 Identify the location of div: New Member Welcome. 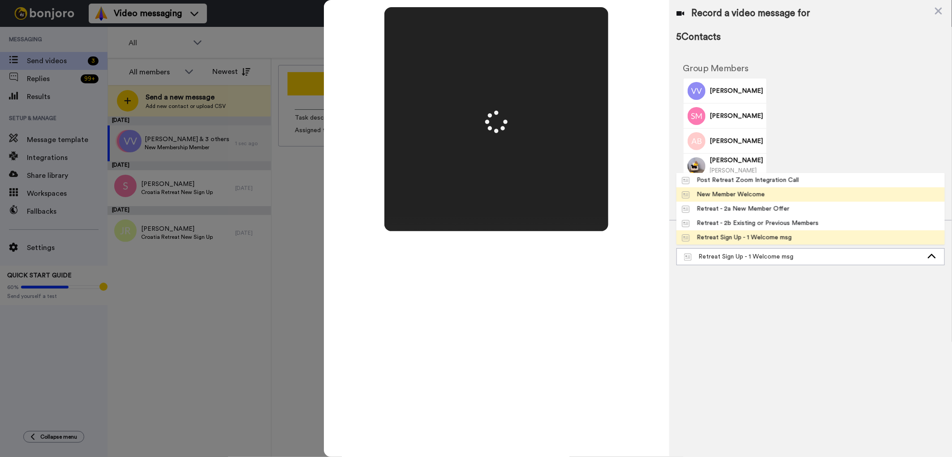
(723, 194).